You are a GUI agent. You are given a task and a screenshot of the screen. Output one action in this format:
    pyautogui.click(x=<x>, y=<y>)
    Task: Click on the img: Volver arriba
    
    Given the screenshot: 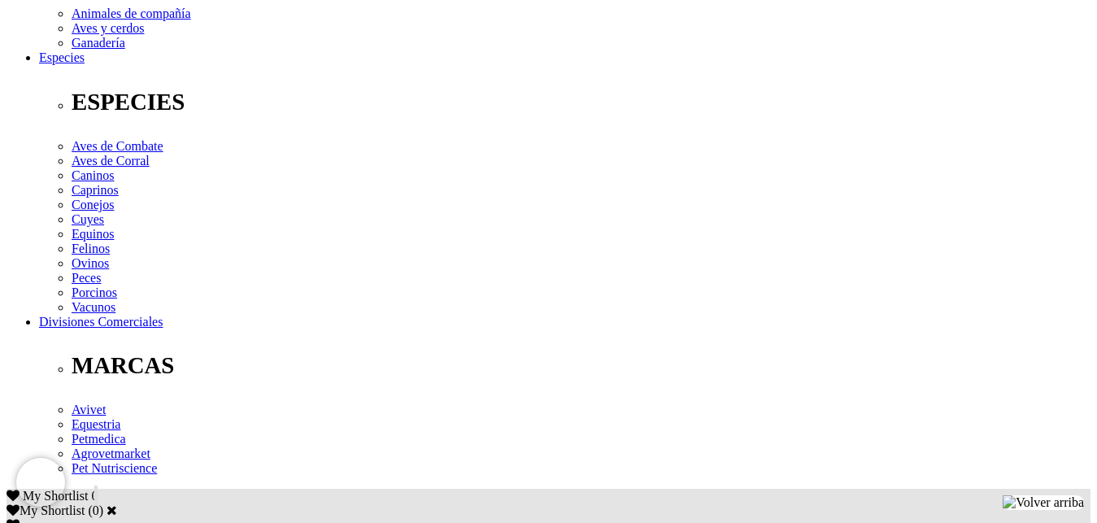 What is the action you would take?
    pyautogui.click(x=1043, y=503)
    